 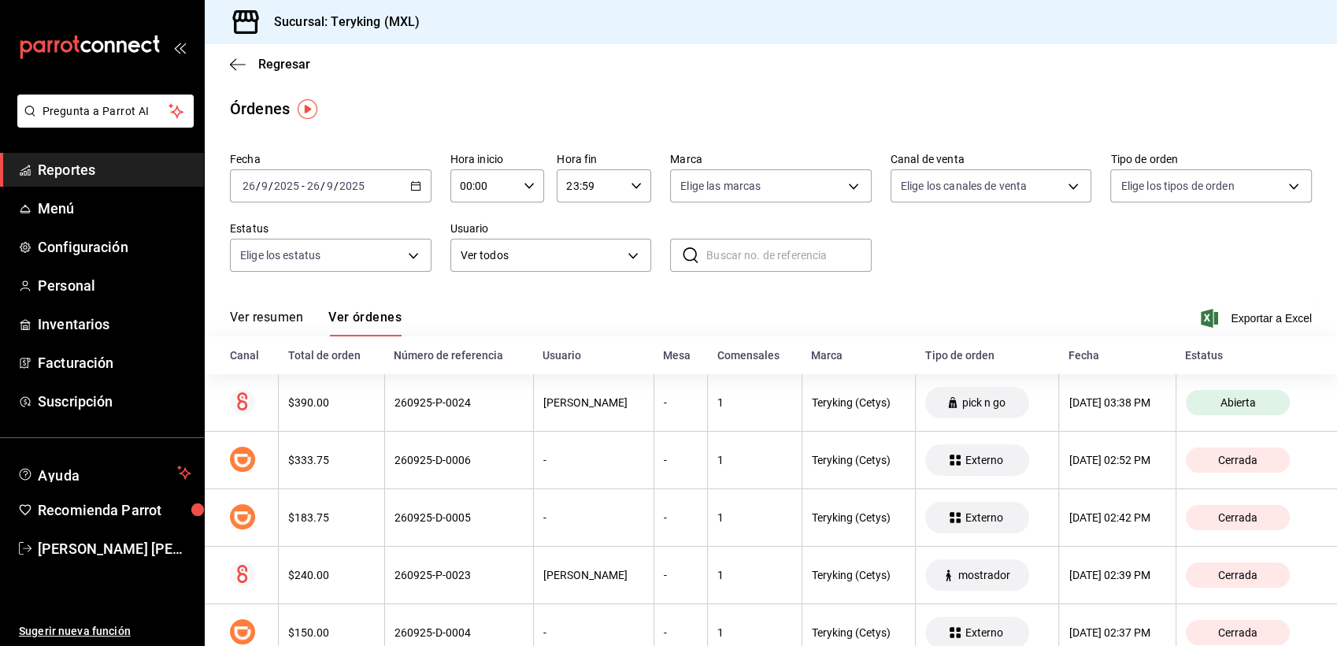 I want to click on div: 260925-D-0004, so click(x=459, y=632).